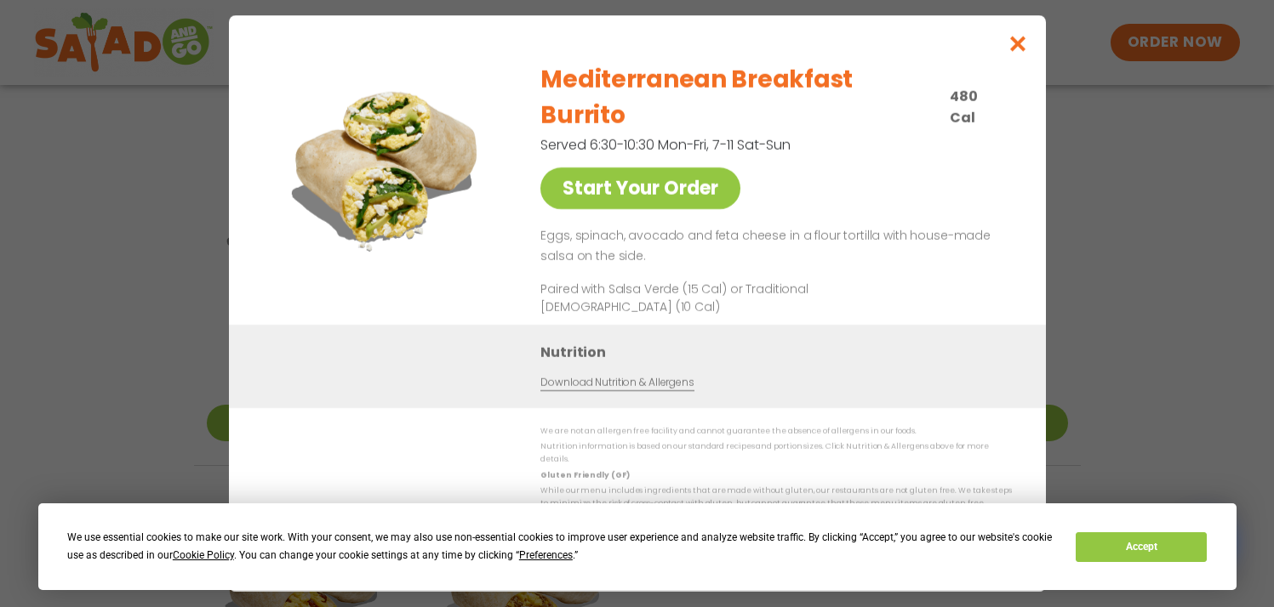  I want to click on h3: Nutrition, so click(780, 352).